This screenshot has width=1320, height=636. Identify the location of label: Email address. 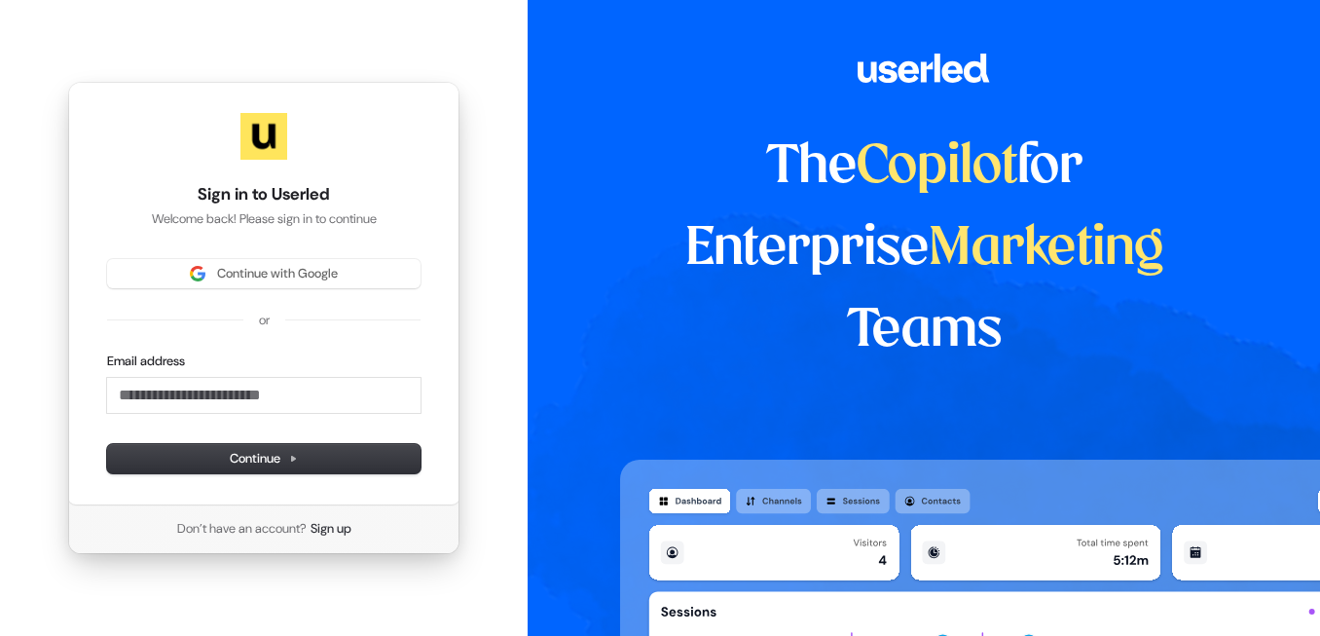
(146, 361).